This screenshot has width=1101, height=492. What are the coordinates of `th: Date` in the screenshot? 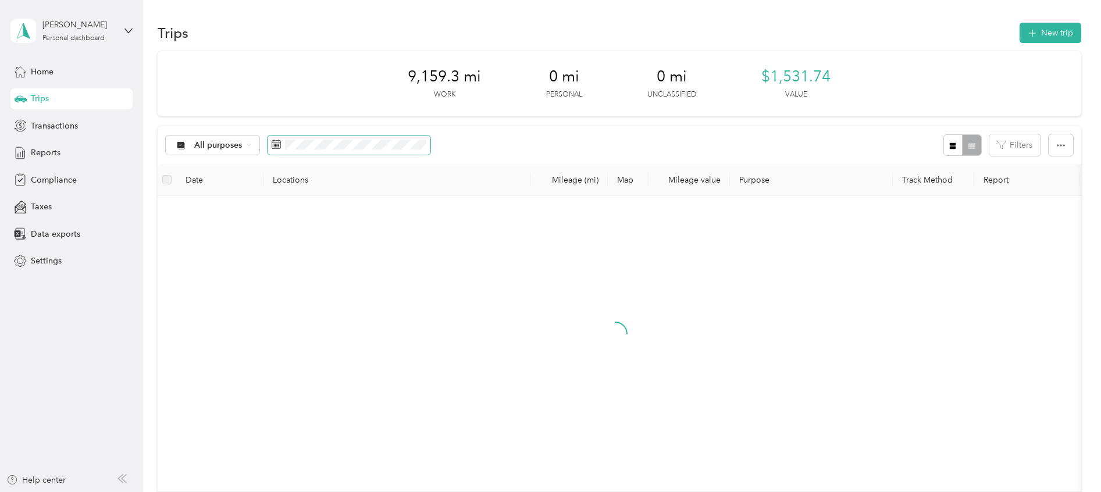 It's located at (220, 180).